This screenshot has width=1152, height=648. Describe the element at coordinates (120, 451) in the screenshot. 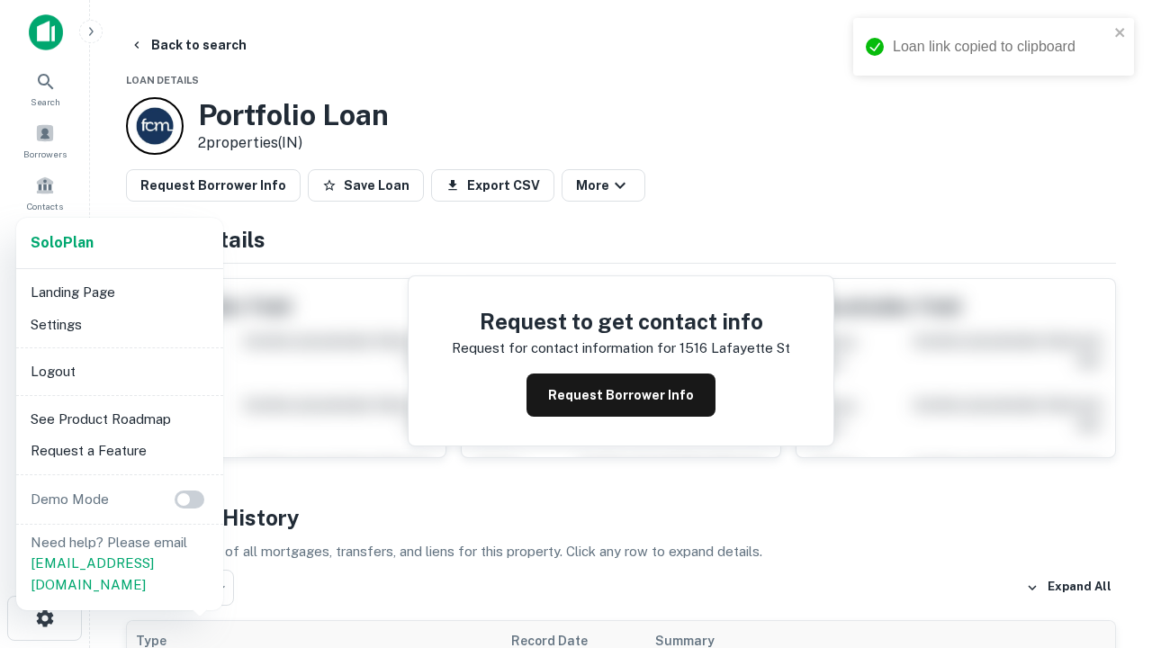

I see `li: Request a Feature` at that location.